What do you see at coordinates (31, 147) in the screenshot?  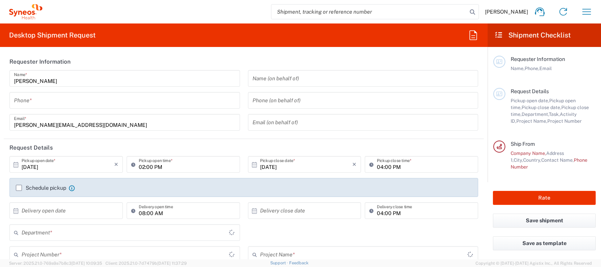 I see `h2: Request Details` at bounding box center [31, 147].